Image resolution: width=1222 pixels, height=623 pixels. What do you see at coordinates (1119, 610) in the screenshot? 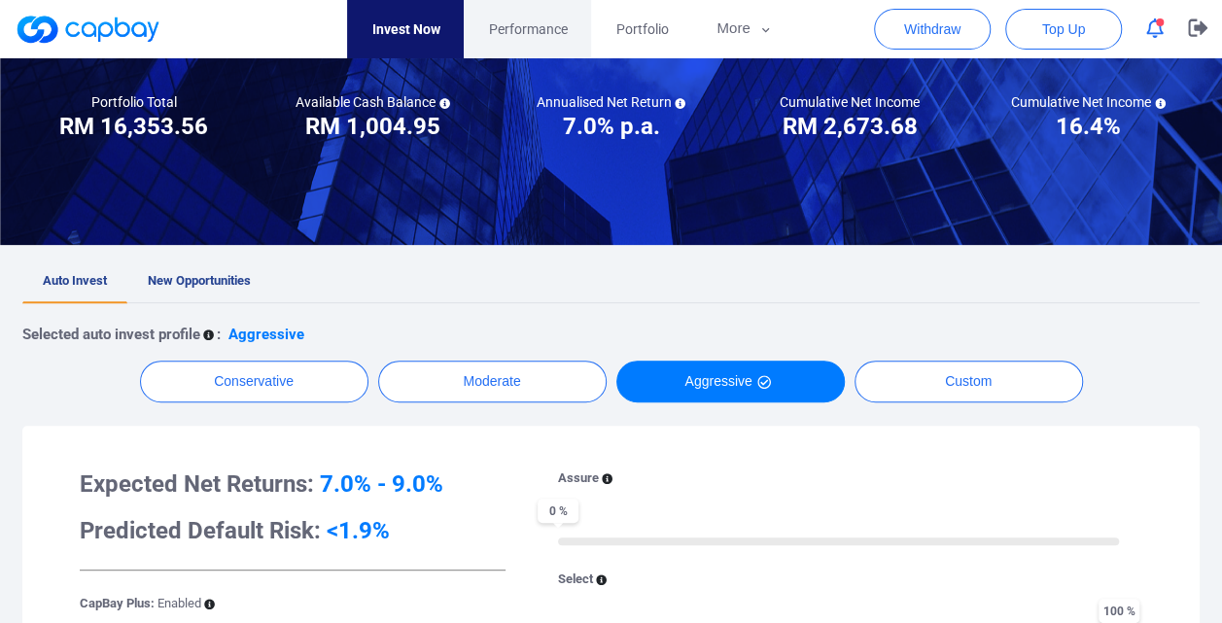
I see `span: 100 %` at bounding box center [1119, 610].